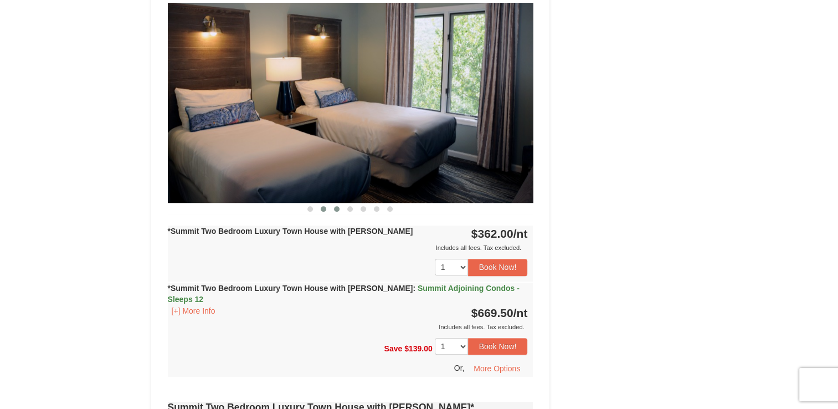 This screenshot has height=409, width=838. I want to click on img: 18876286-97-039ded11.png, so click(351, 103).